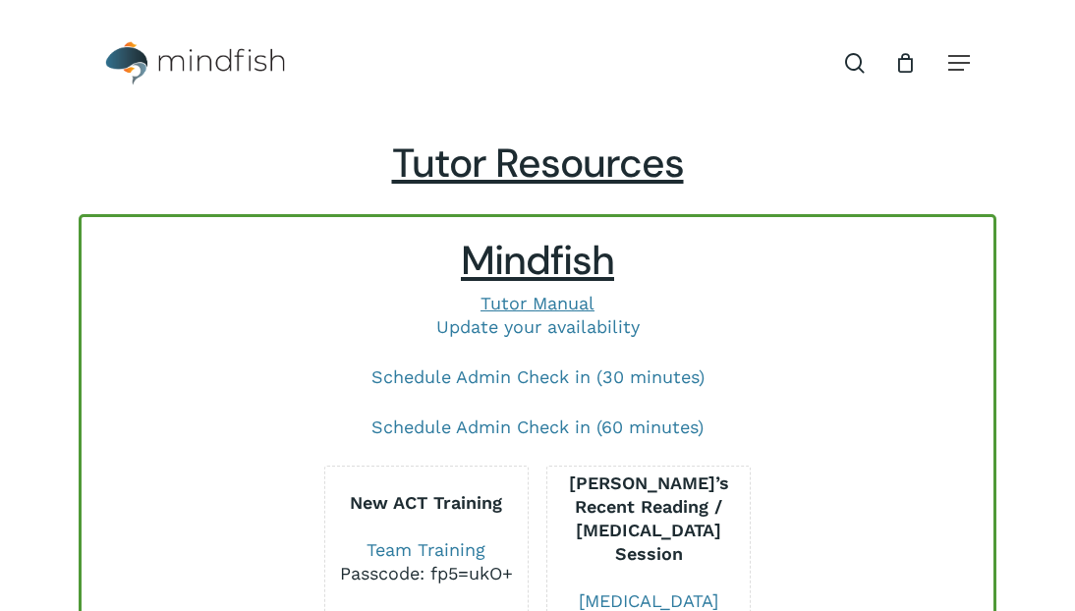  What do you see at coordinates (537, 303) in the screenshot?
I see `a: Tutor Manual` at bounding box center [537, 303].